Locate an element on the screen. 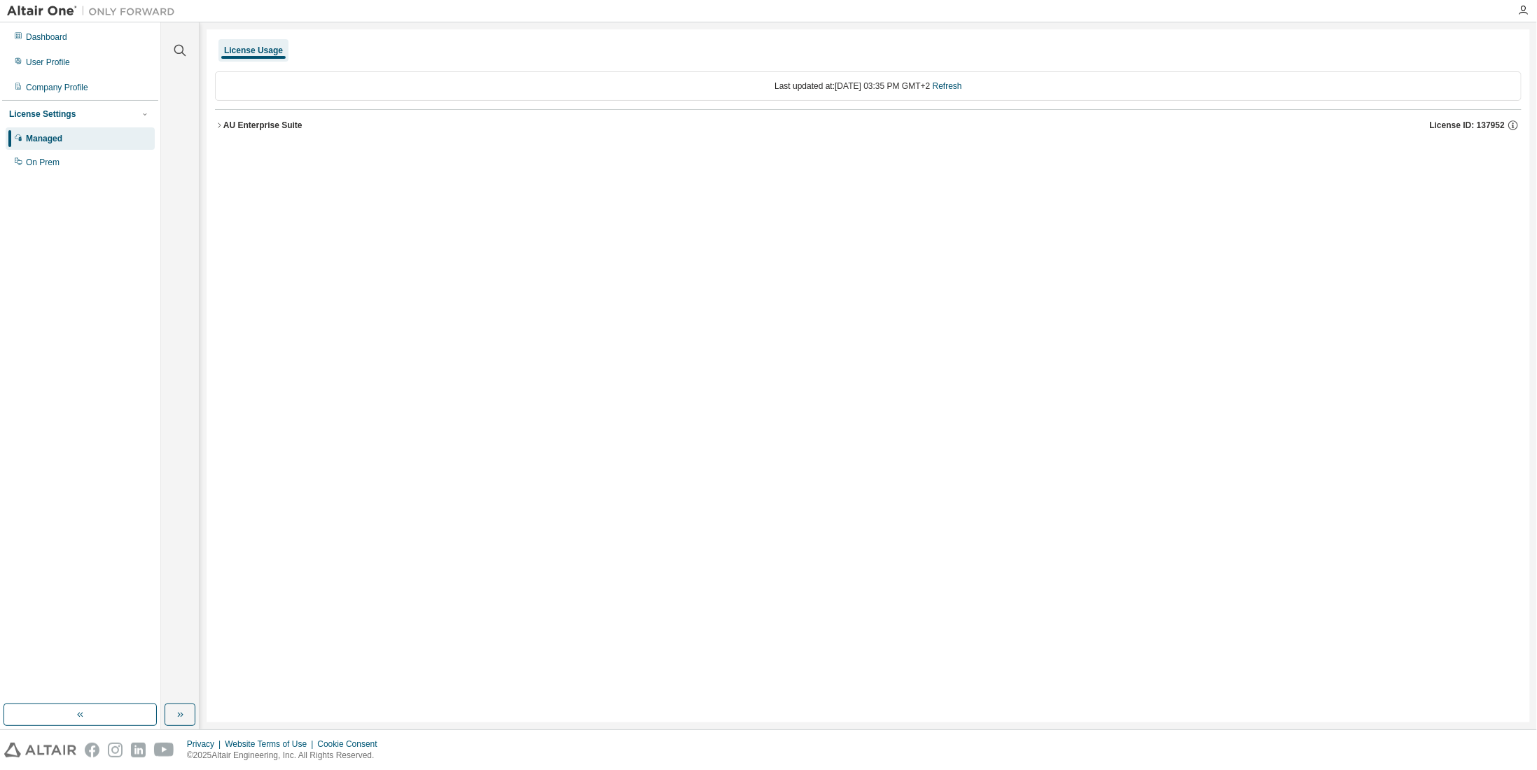 This screenshot has width=1537, height=770. div: User Profile is located at coordinates (48, 62).